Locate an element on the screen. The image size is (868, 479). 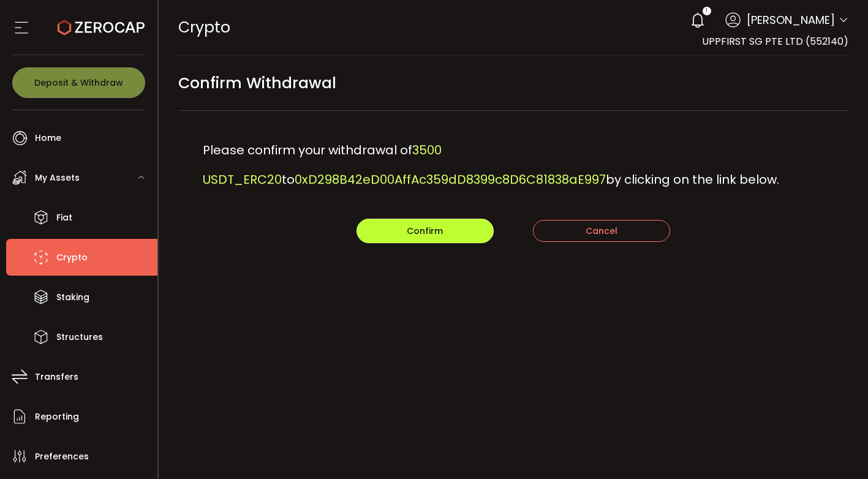
span: 0xD298B42eD00AffAc359dD8399c8D6C81838aE997 is located at coordinates (450, 179).